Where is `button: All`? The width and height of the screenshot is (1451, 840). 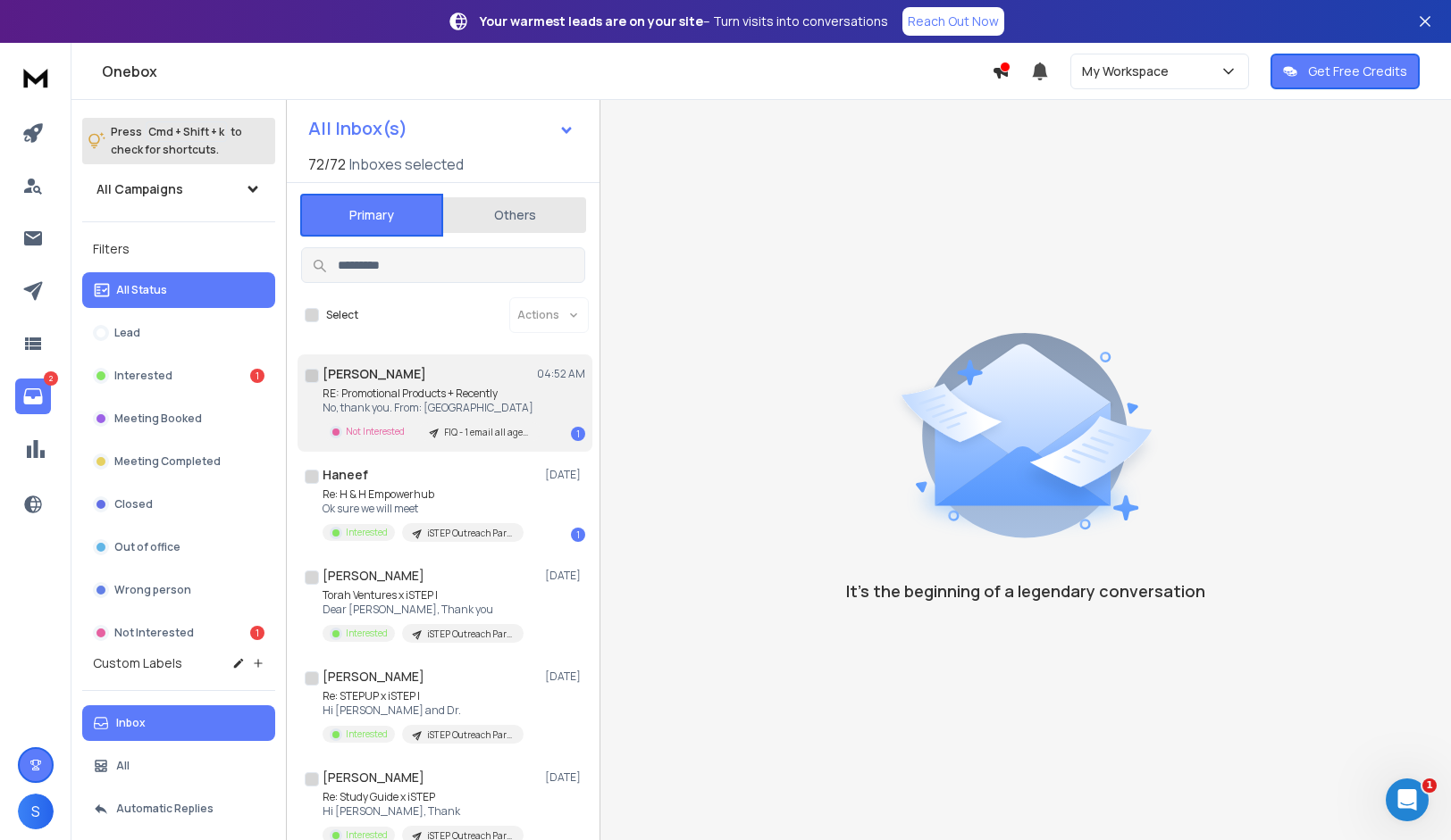 button: All is located at coordinates (179, 766).